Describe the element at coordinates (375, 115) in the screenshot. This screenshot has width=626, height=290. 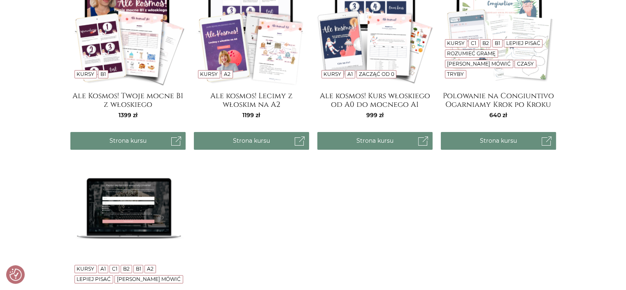
I see `span: 999` at that location.